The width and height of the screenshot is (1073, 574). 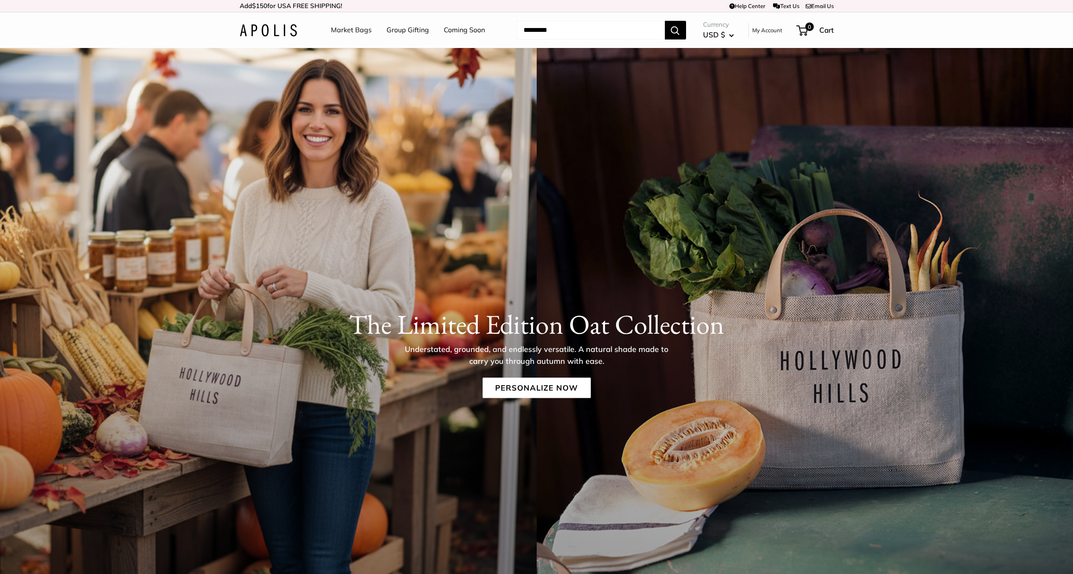 I want to click on span: 0, so click(x=809, y=27).